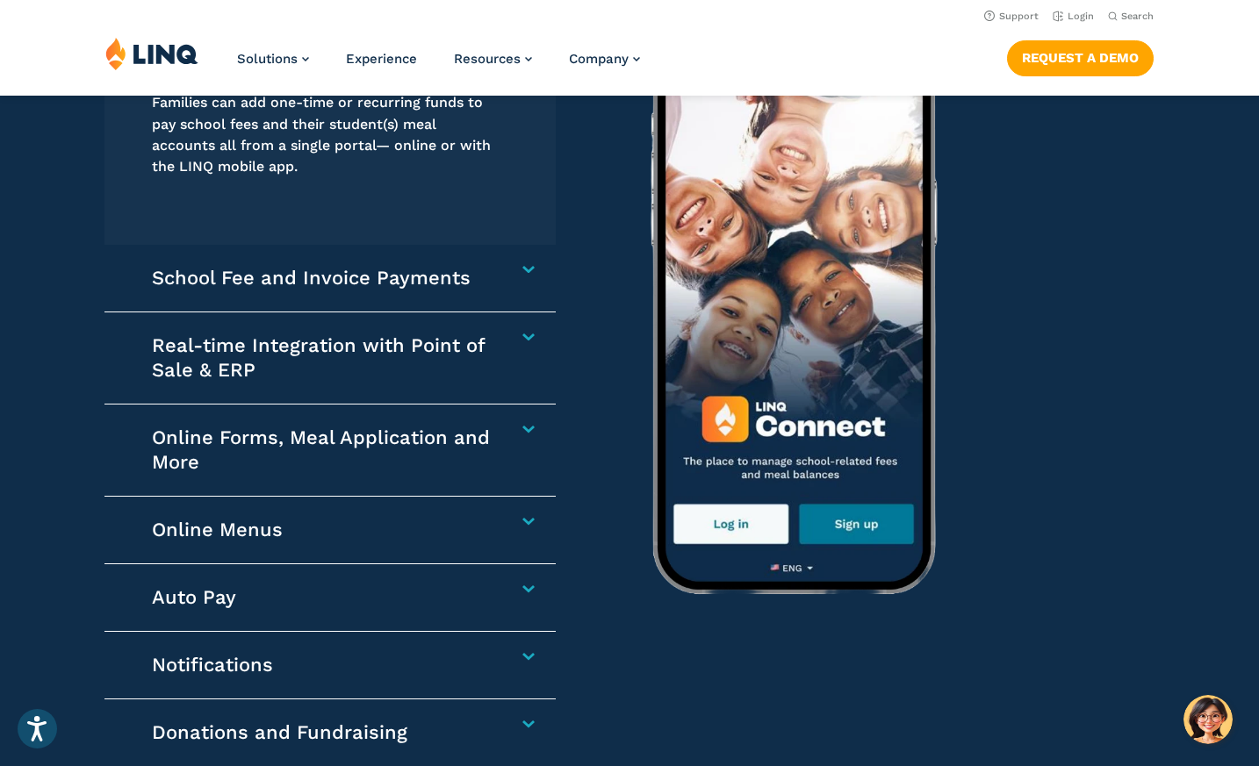 This screenshot has width=1259, height=766. I want to click on h4: Donations and Fundraising, so click(323, 733).